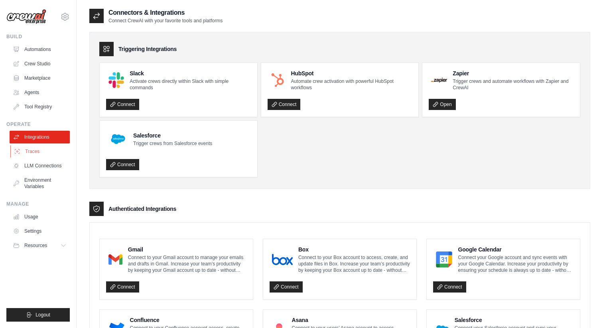 The height and width of the screenshot is (328, 603). Describe the element at coordinates (38, 315) in the screenshot. I see `button: Logout` at that location.